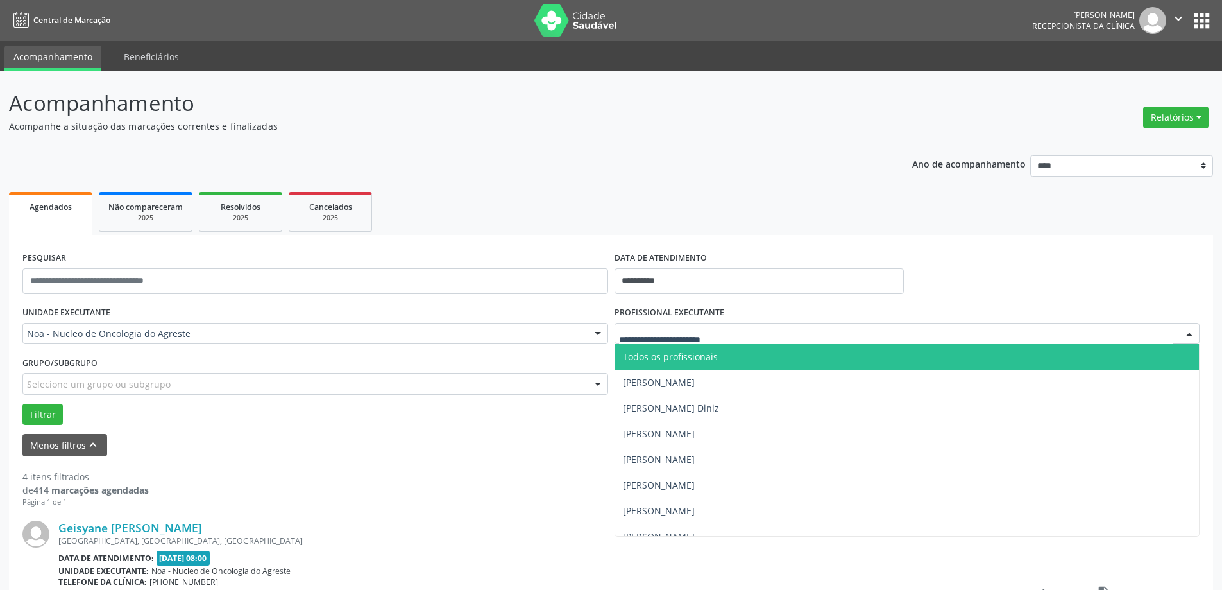 The width and height of the screenshot is (1222, 590). What do you see at coordinates (241, 207) in the screenshot?
I see `span: Resolvidos` at bounding box center [241, 207].